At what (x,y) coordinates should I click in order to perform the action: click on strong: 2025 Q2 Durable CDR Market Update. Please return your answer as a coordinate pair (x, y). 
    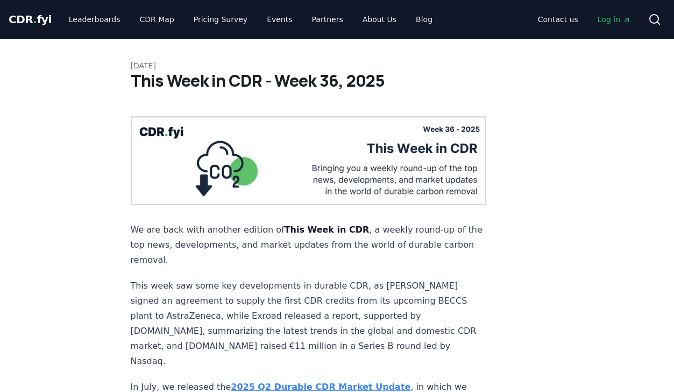
    Looking at the image, I should click on (321, 386).